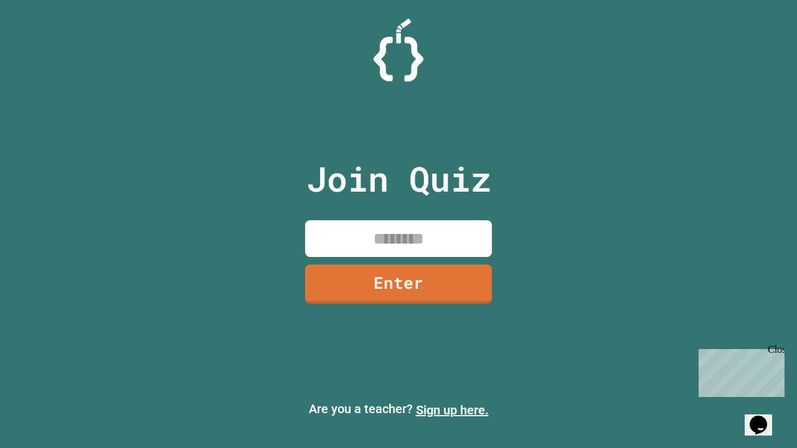  Describe the element at coordinates (398, 284) in the screenshot. I see `a: Enter` at that location.